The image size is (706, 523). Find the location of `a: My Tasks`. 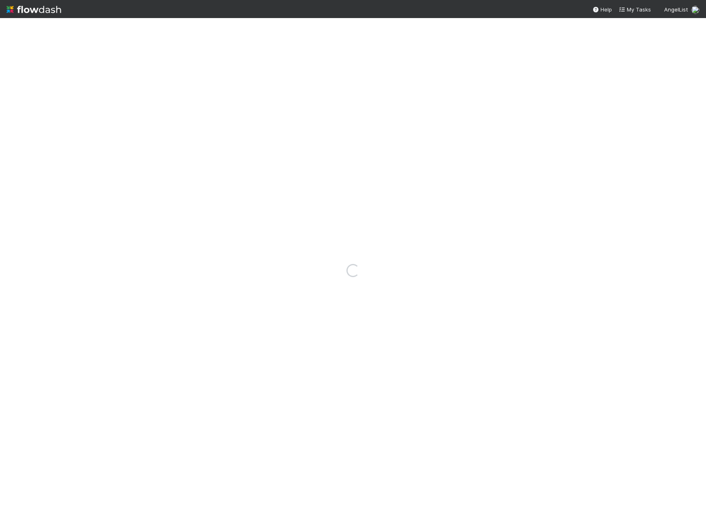

a: My Tasks is located at coordinates (635, 9).